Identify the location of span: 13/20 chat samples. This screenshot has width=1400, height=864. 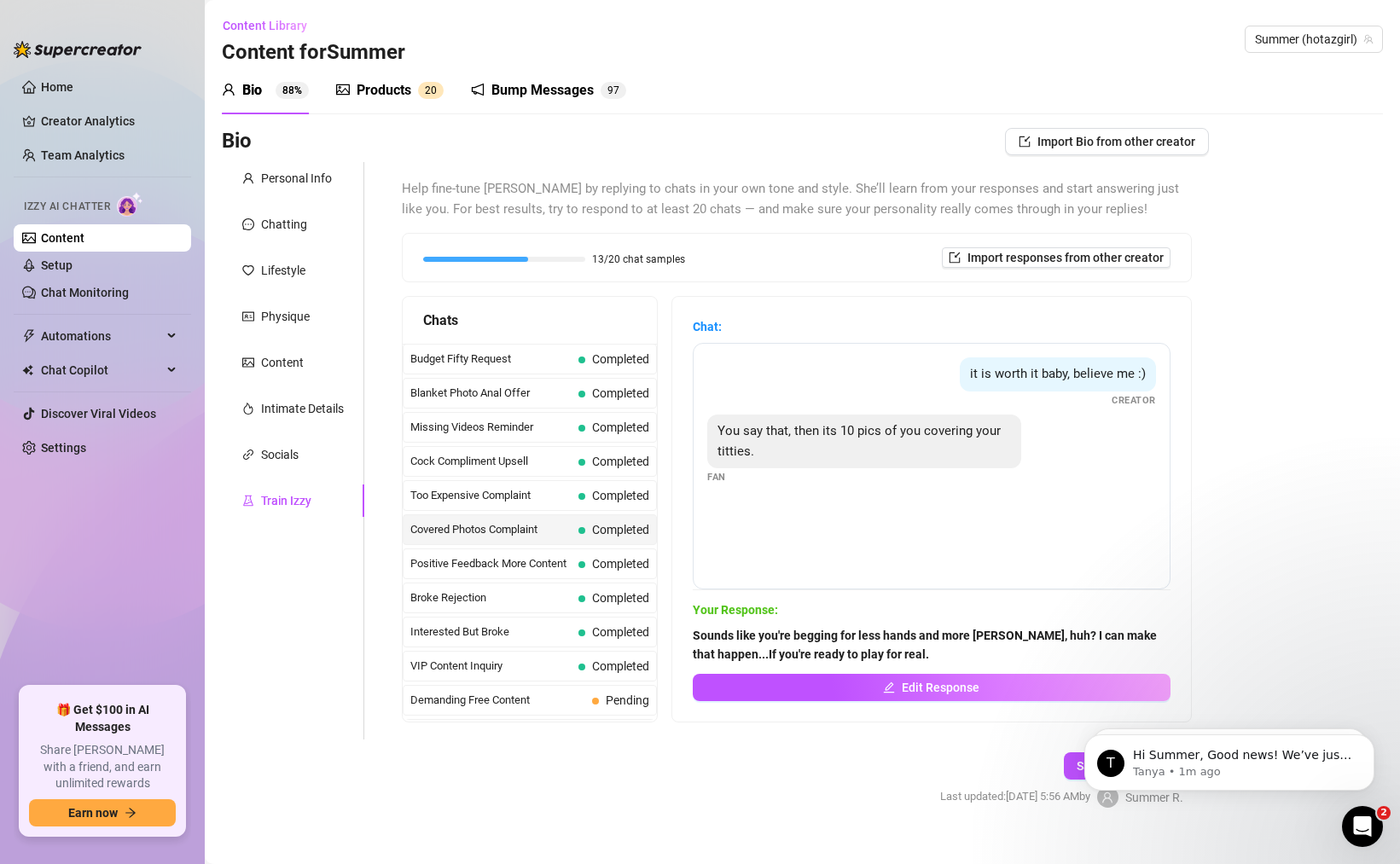
(638, 259).